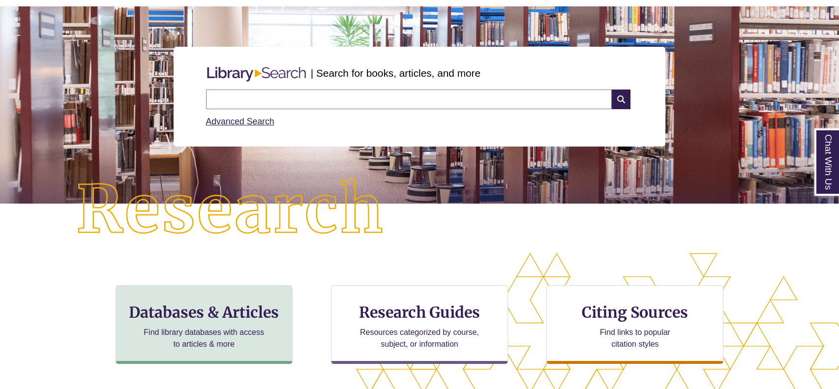 This screenshot has height=389, width=839. I want to click on img: Research, so click(231, 210).